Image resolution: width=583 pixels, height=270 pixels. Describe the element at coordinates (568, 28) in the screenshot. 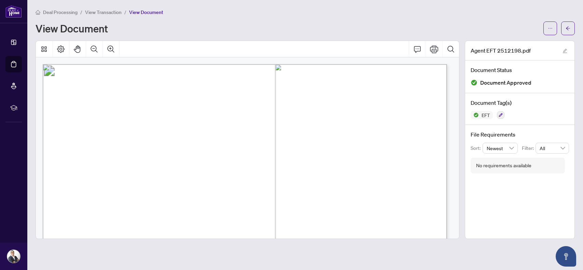

I see `span: arrow-left` at that location.